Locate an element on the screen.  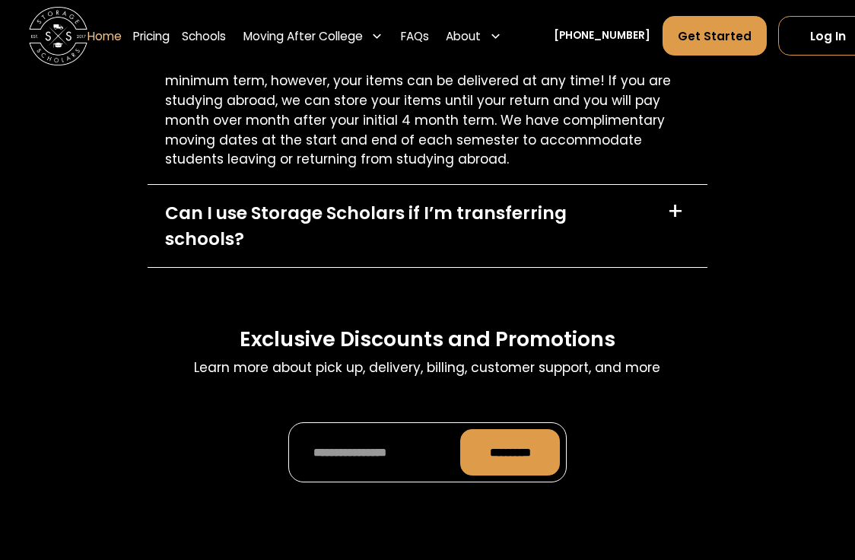
p: Nope! You can store for as long or as short a time period as you would like and you can book your... is located at coordinates (428, 91).